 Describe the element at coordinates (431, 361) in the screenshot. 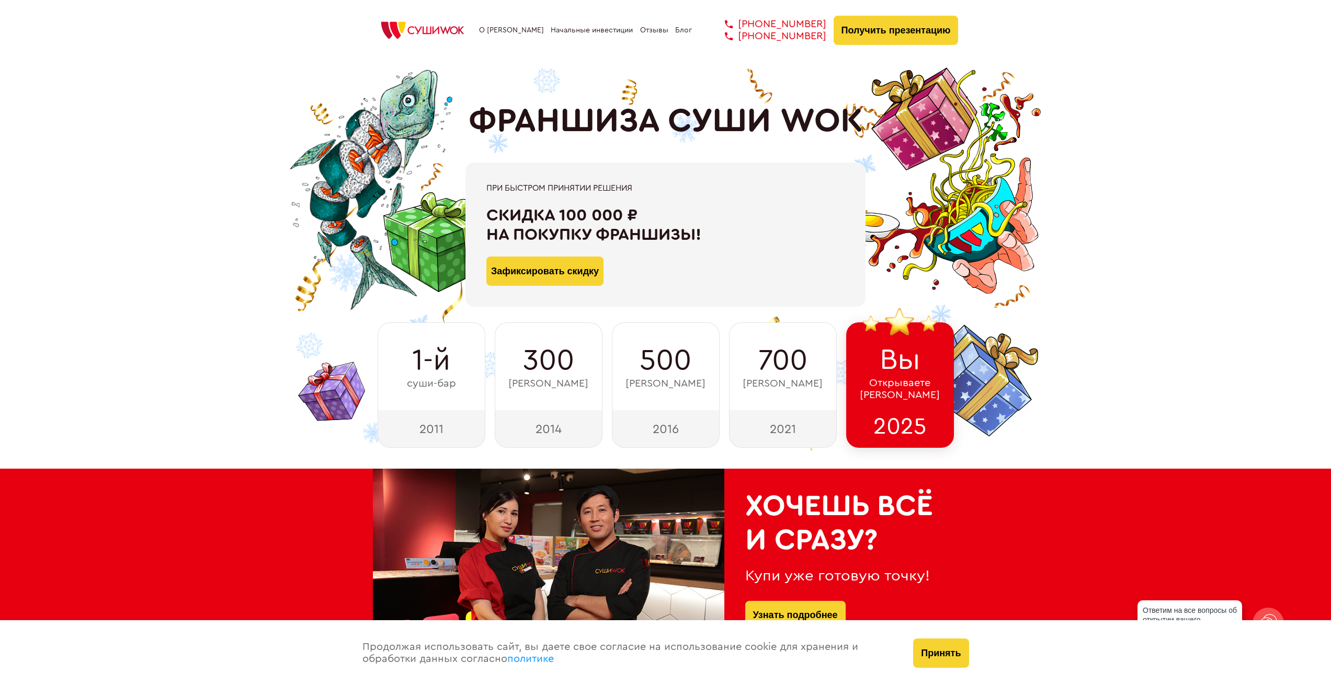

I see `span: 1-й` at that location.